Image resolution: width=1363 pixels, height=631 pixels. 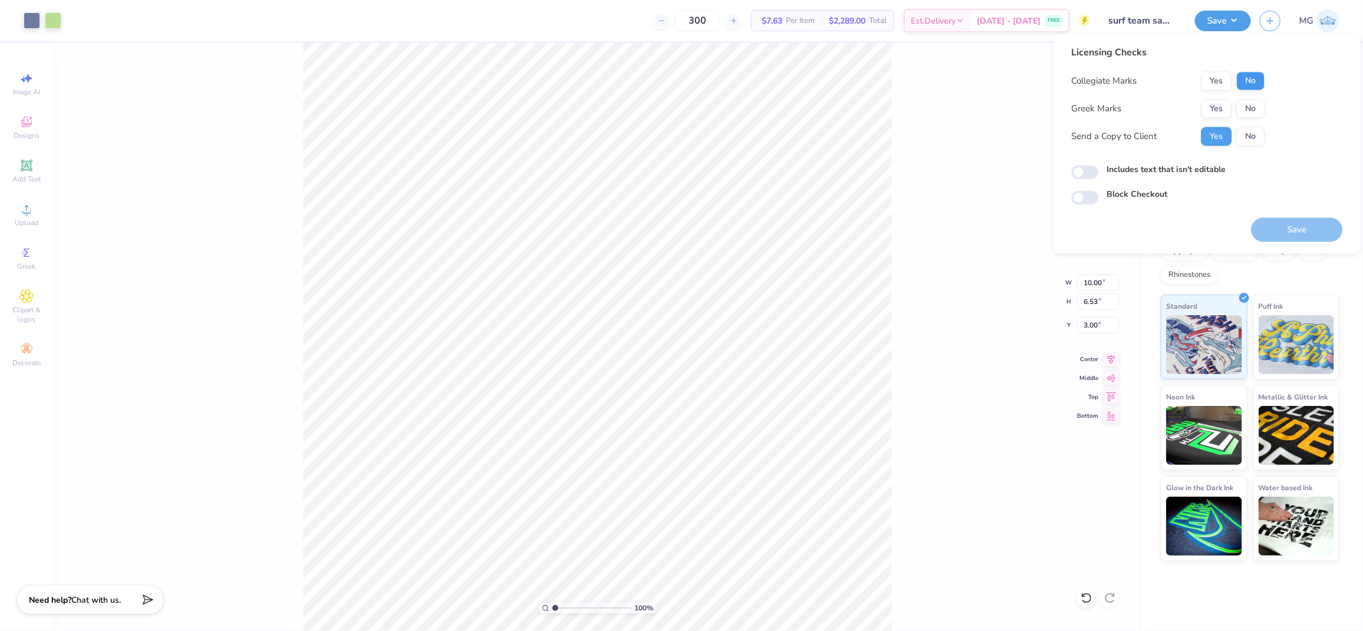 I want to click on a: MG, so click(x=1319, y=21).